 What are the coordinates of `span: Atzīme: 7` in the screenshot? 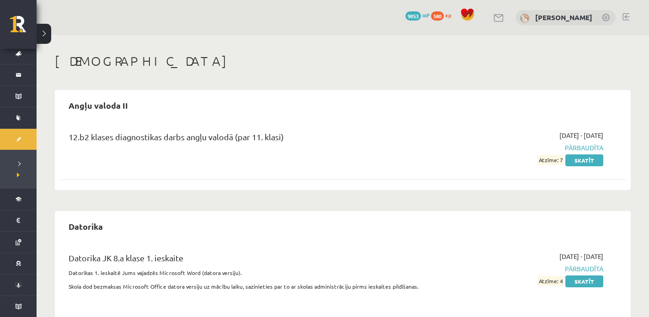 It's located at (551, 160).